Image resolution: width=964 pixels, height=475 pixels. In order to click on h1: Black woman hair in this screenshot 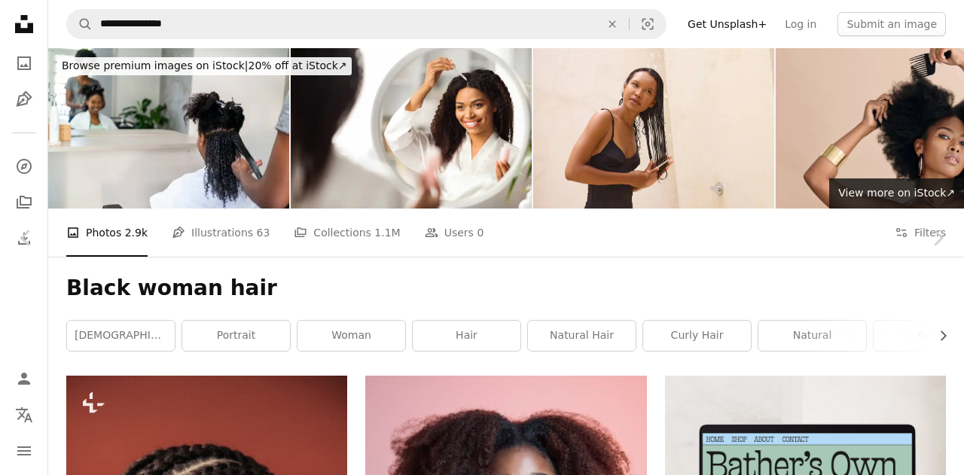, I will do `click(506, 289)`.